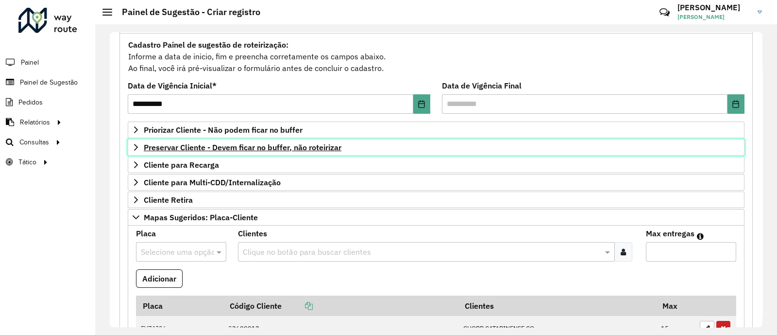  I want to click on span: Cliente para Recarga, so click(181, 165).